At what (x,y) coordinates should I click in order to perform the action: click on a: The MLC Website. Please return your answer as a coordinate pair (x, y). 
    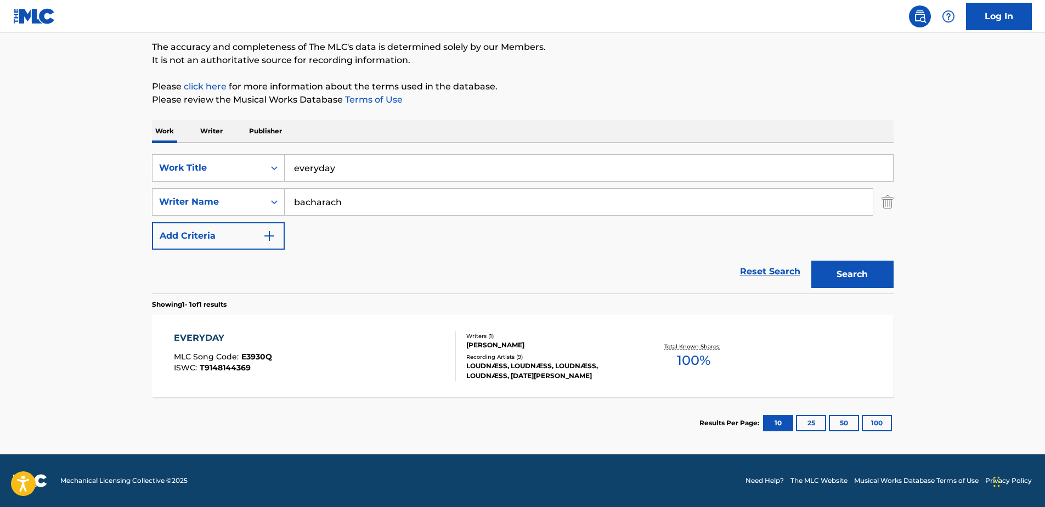
    Looking at the image, I should click on (819, 481).